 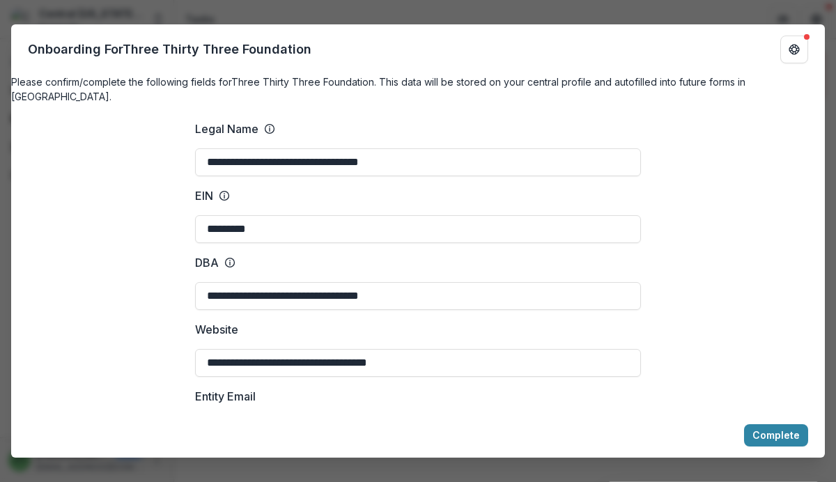 I want to click on p: Entity Email, so click(x=225, y=396).